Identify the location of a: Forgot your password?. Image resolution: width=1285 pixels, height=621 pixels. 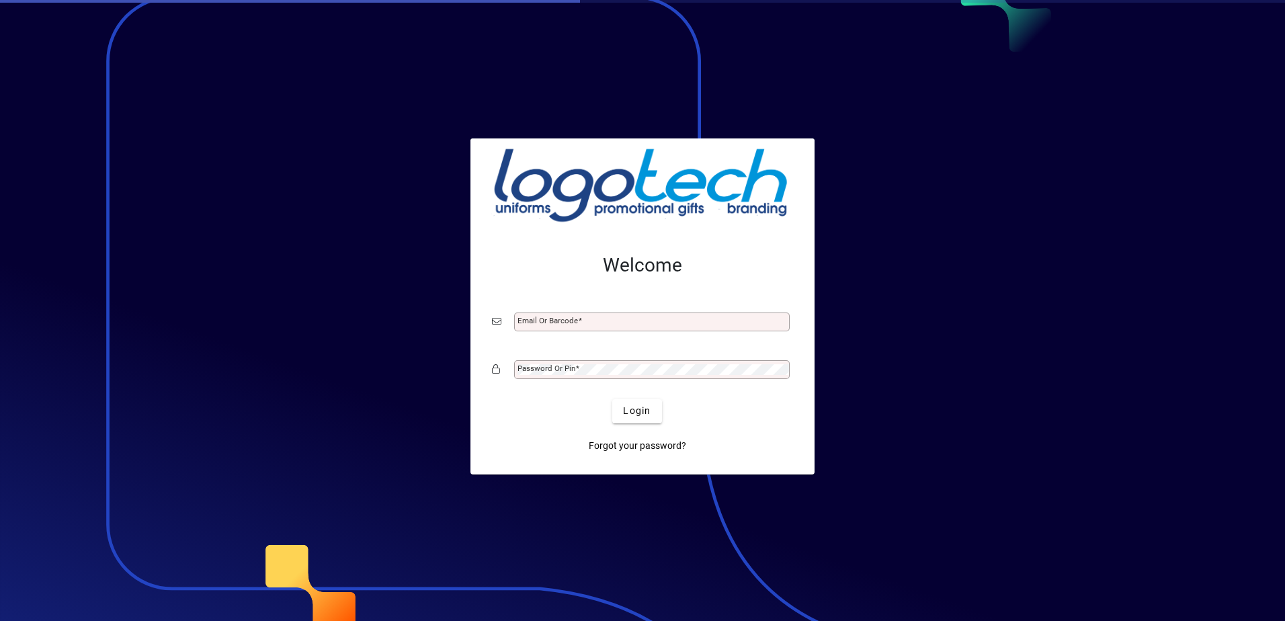
(637, 446).